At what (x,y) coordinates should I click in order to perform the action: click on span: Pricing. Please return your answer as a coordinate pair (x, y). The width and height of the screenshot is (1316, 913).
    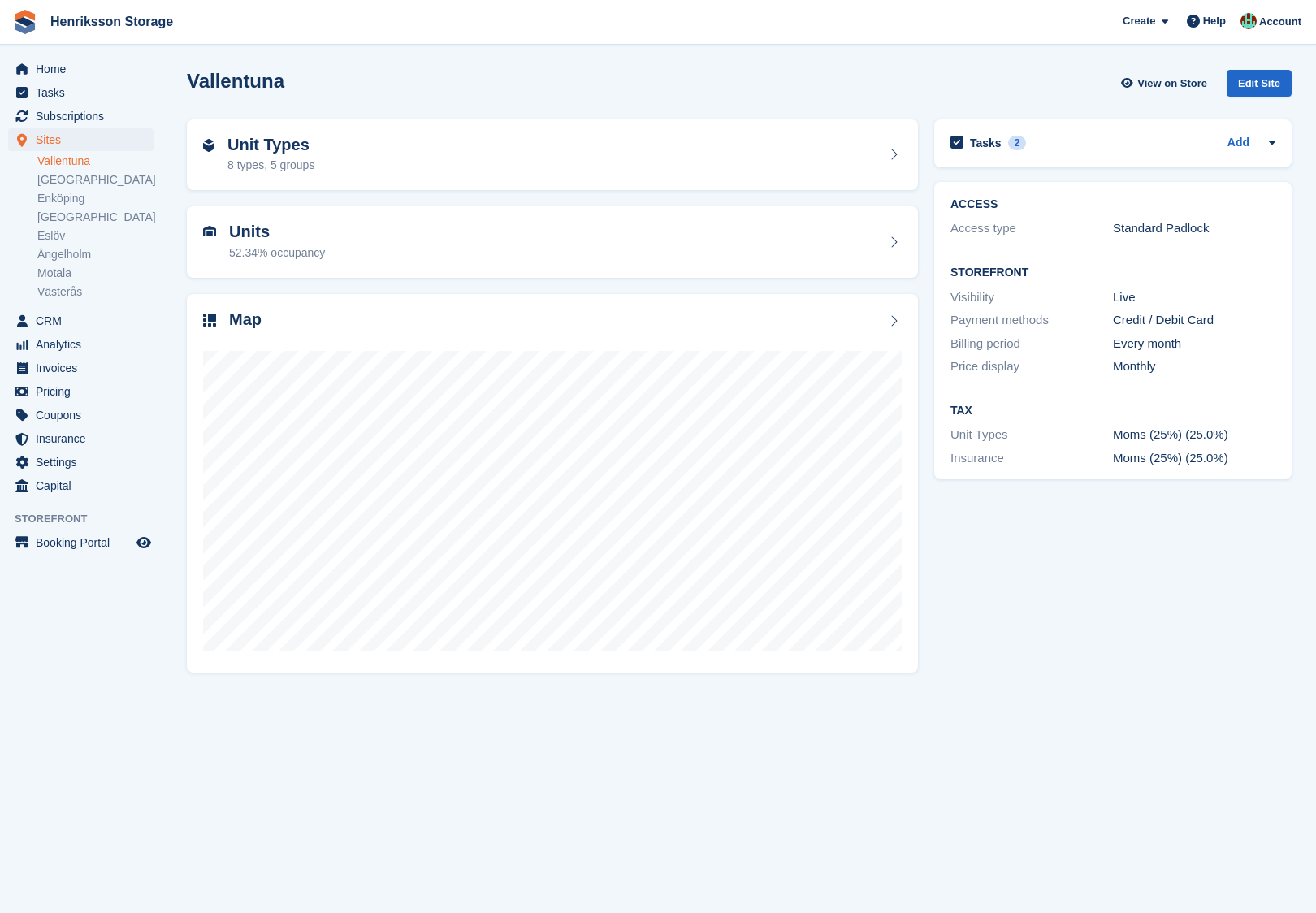
    Looking at the image, I should click on (84, 391).